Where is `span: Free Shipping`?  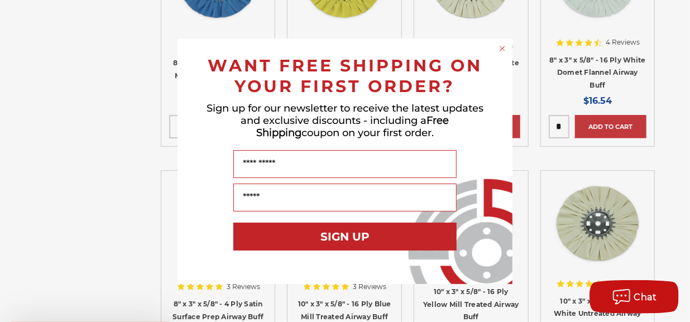 span: Free Shipping is located at coordinates (353, 127).